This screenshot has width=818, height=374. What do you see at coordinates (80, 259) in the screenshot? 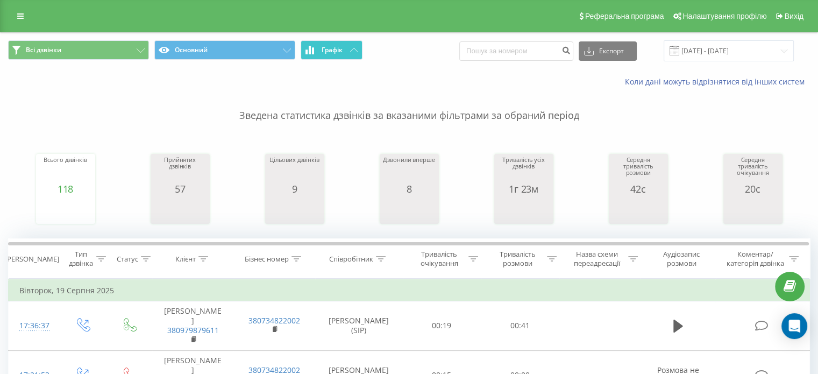
I see `div: Тип дзвінка` at bounding box center [80, 259].